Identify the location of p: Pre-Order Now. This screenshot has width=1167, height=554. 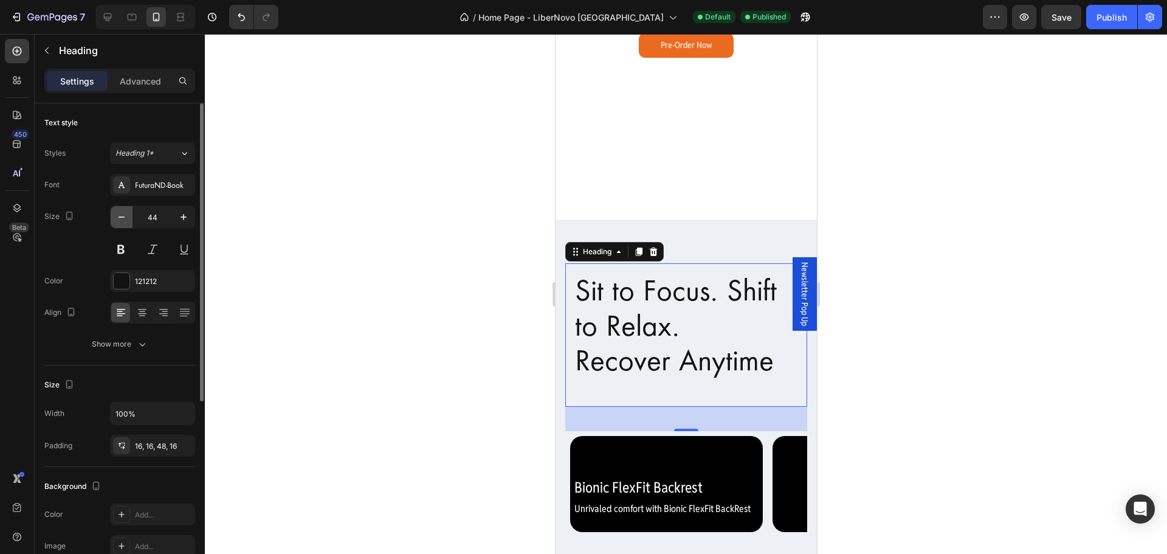
(131, 11).